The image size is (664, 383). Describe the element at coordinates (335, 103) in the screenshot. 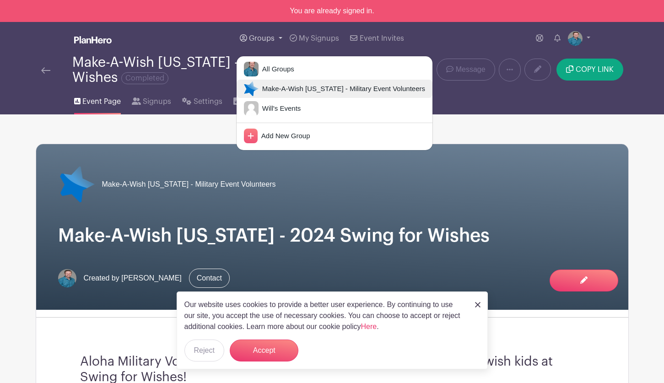

I see `div: Groups` at that location.